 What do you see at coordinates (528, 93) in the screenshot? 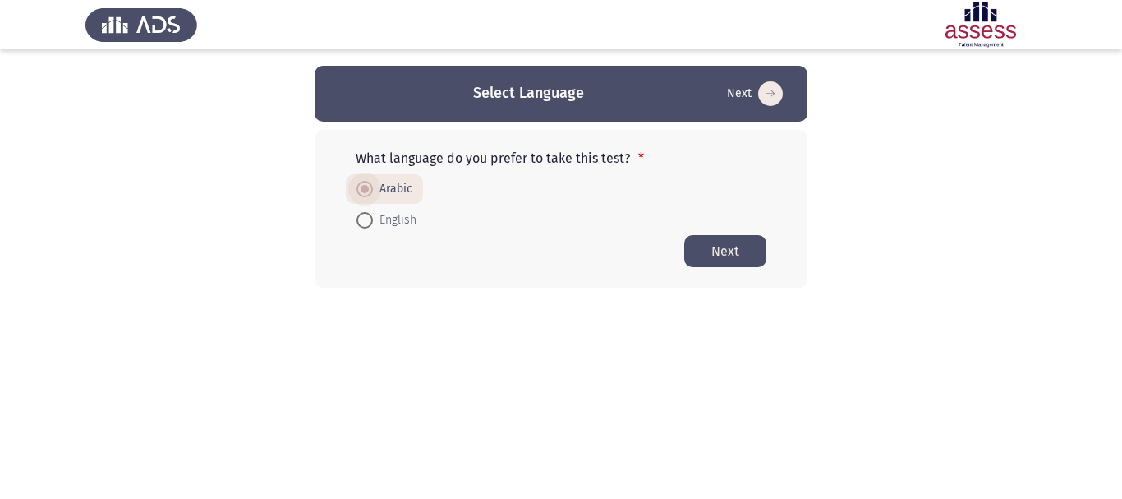
I see `h3: Select Language` at bounding box center [528, 93].